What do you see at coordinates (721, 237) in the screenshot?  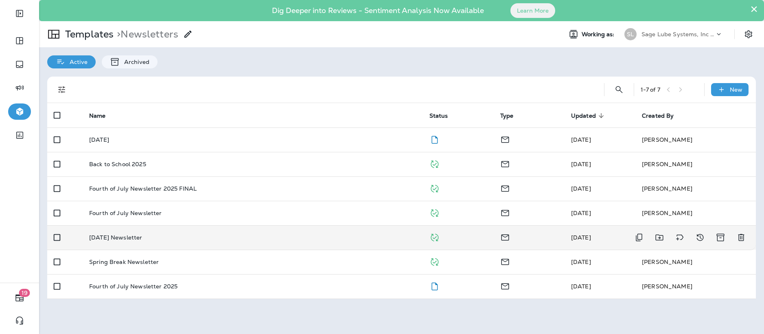 I see `button: Archive` at bounding box center [721, 237].